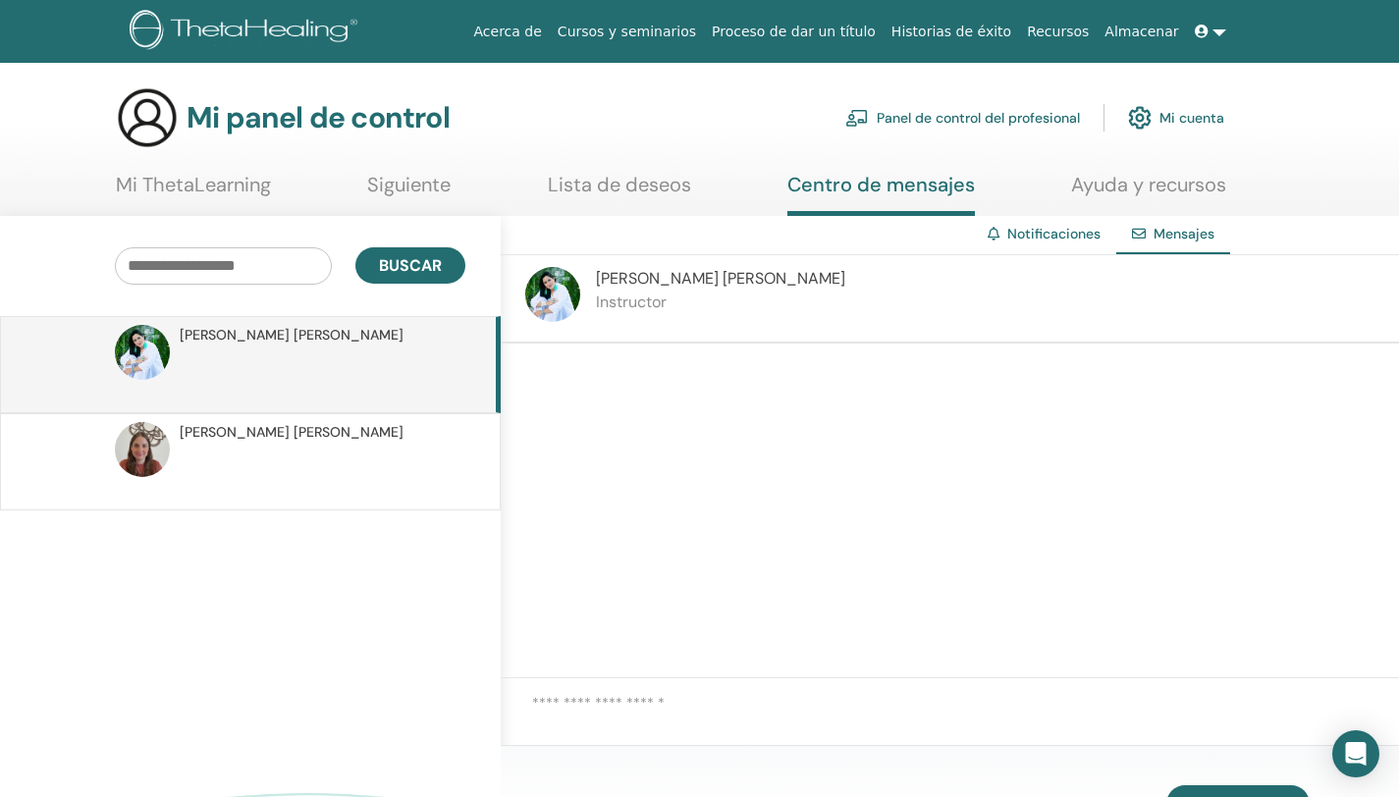 This screenshot has height=797, width=1399. What do you see at coordinates (1140, 118) in the screenshot?
I see `img: cog.svg` at bounding box center [1140, 118].